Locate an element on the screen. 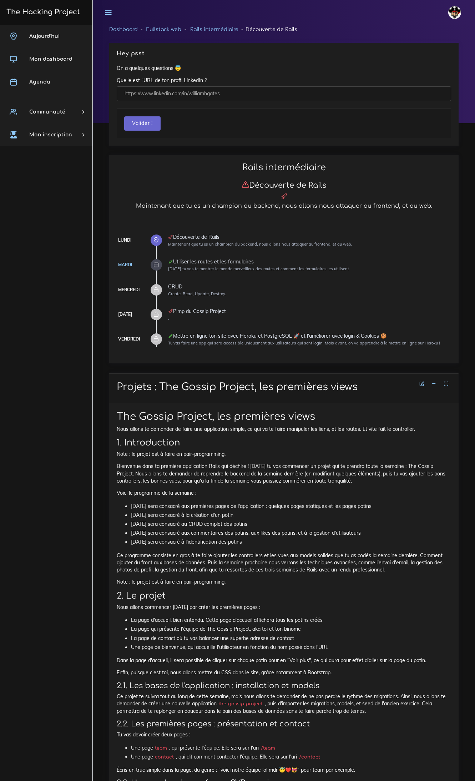  h2: 2. Le projet is located at coordinates (284, 596).